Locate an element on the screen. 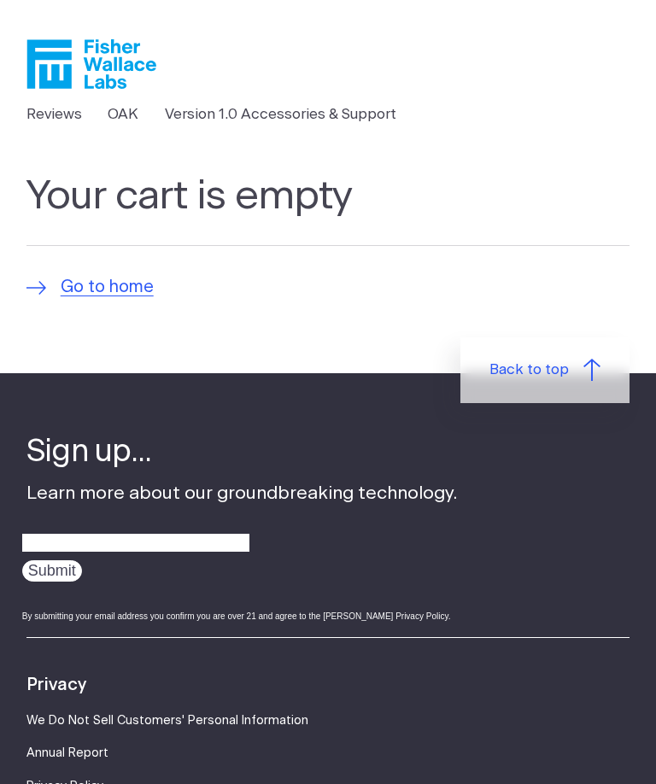  a: Annual Report is located at coordinates (67, 753).